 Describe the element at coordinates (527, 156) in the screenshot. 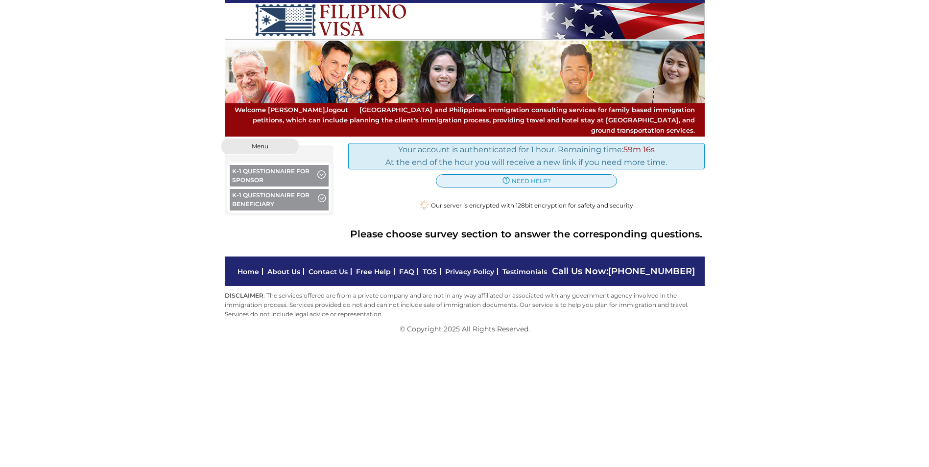

I see `div: Your account is authenticated for 1 hour. Remaining time: At the end of the hour you will receive...` at that location.